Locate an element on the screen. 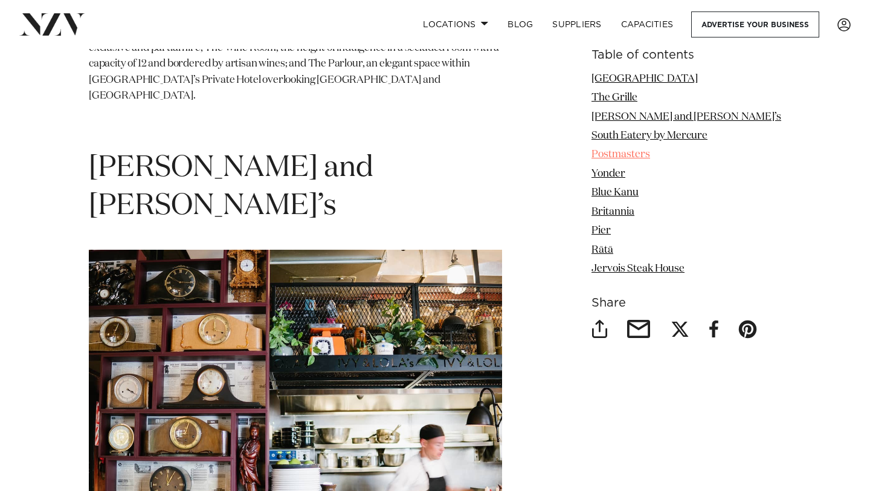 The height and width of the screenshot is (491, 870). a: Britannia is located at coordinates (613, 212).